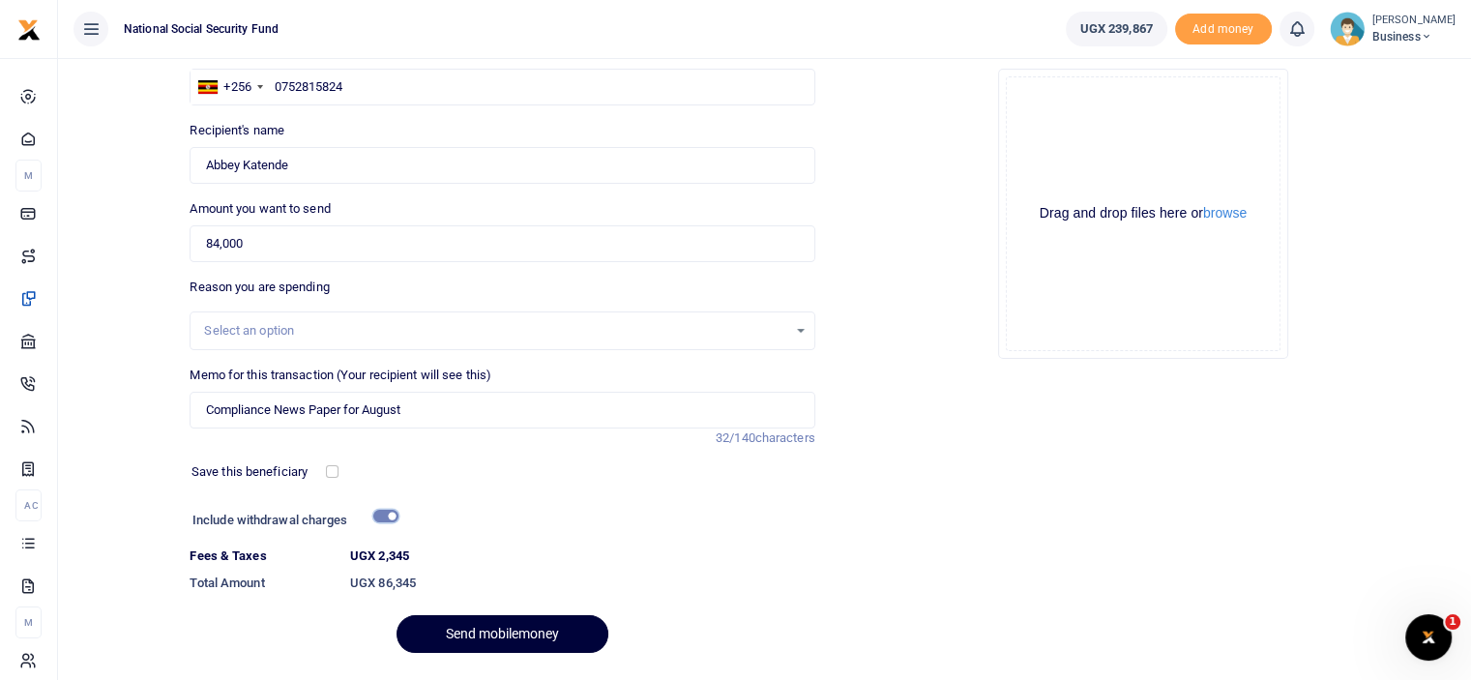  What do you see at coordinates (237, 87) in the screenshot?
I see `div: +256` at bounding box center [237, 87].